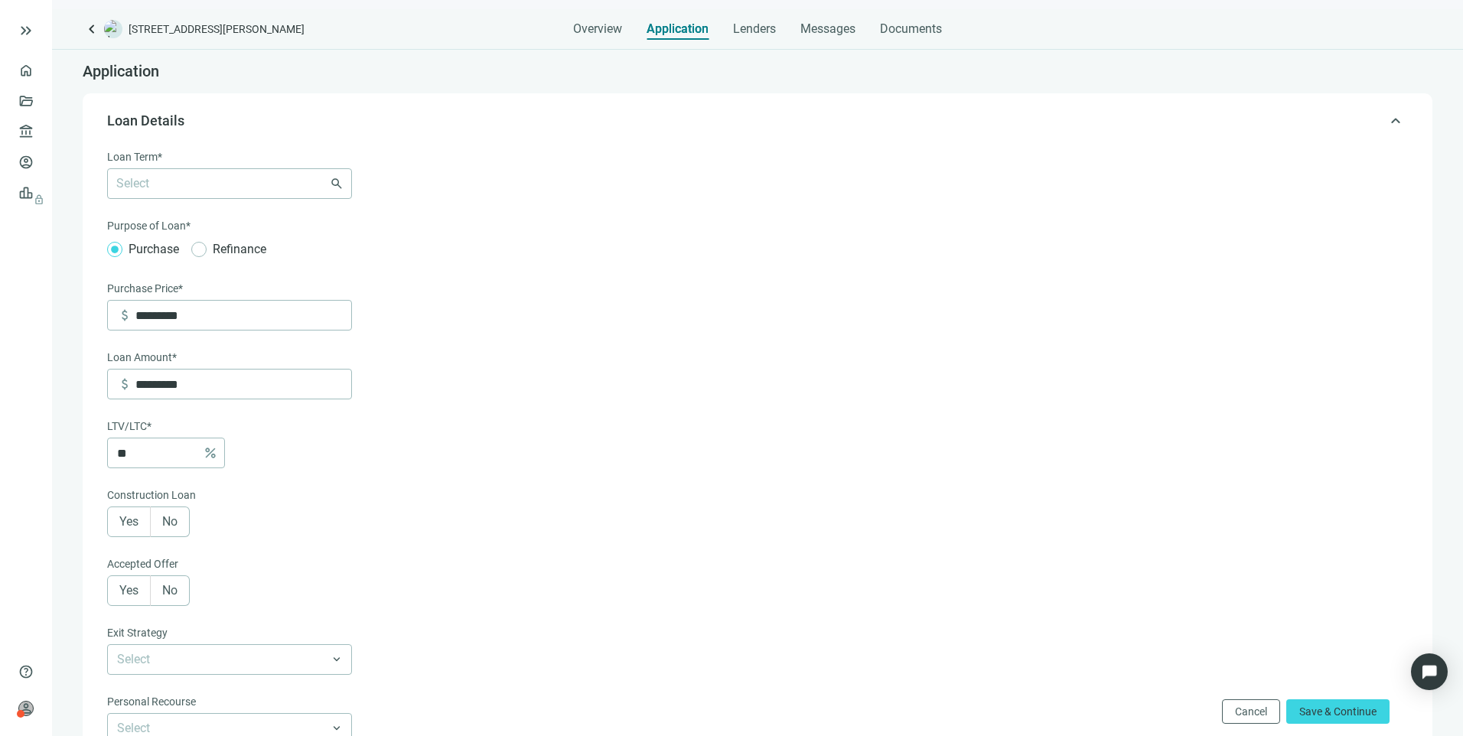  I want to click on button: Cancel, so click(1251, 711).